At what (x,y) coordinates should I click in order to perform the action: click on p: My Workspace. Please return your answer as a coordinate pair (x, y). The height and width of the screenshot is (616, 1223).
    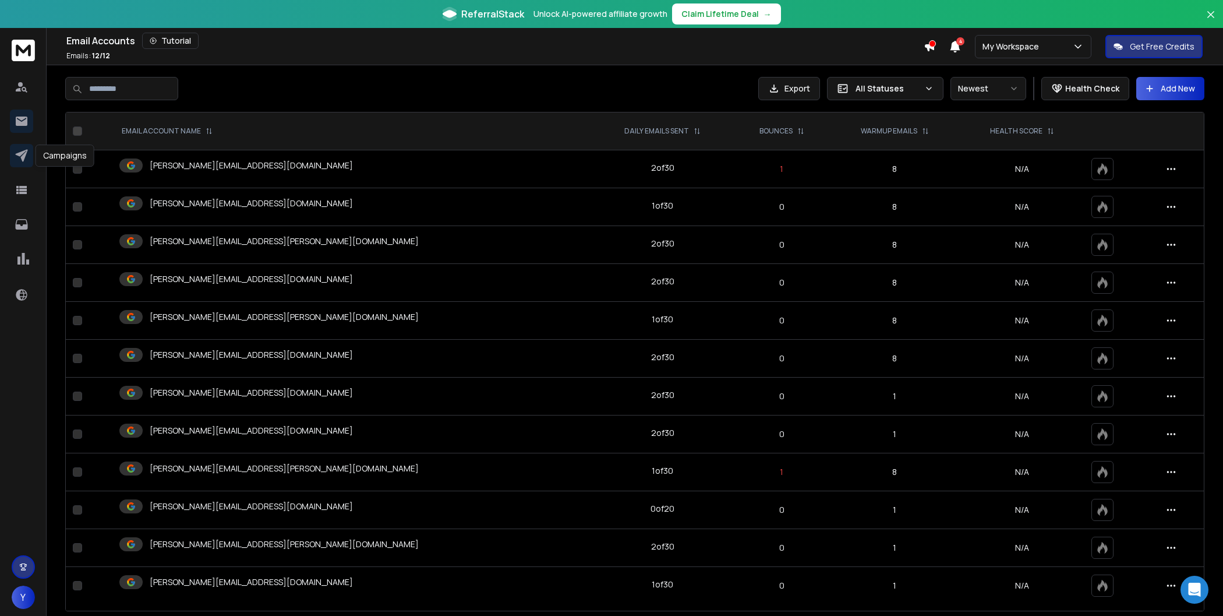
    Looking at the image, I should click on (1013, 47).